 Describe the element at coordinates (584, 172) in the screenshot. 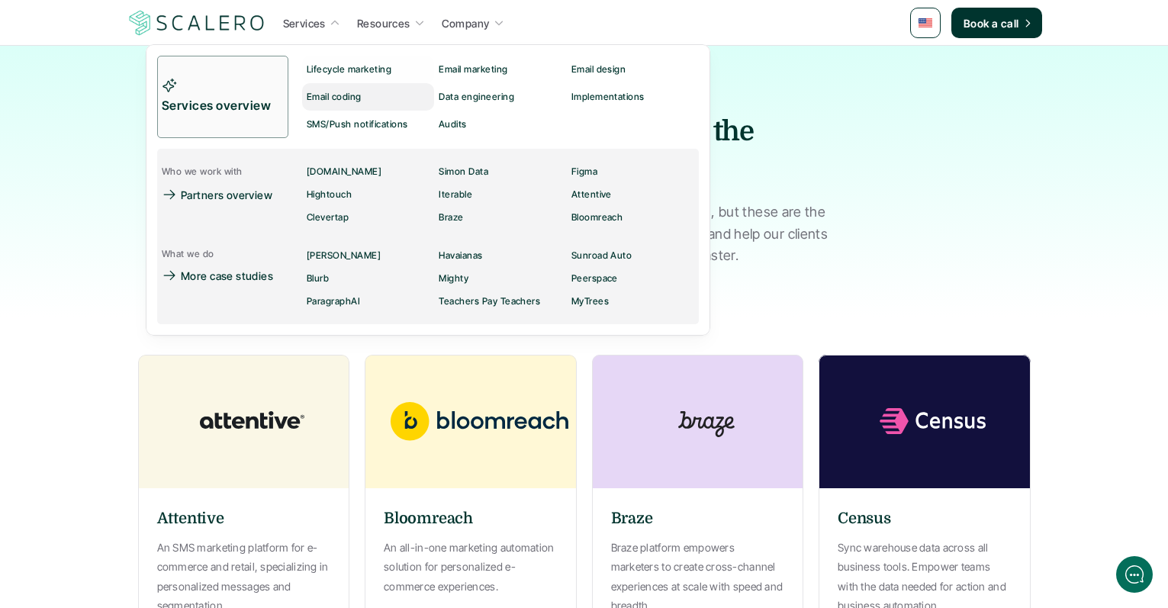

I see `p: Figma` at that location.